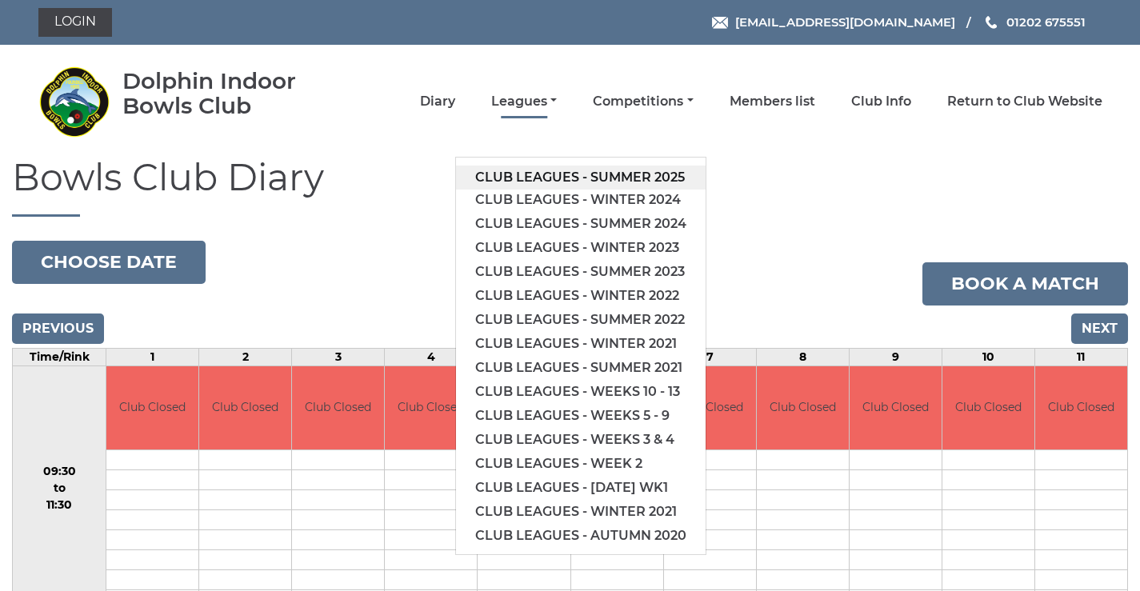 The image size is (1140, 591). What do you see at coordinates (431, 357) in the screenshot?
I see `td: 4` at bounding box center [431, 357].